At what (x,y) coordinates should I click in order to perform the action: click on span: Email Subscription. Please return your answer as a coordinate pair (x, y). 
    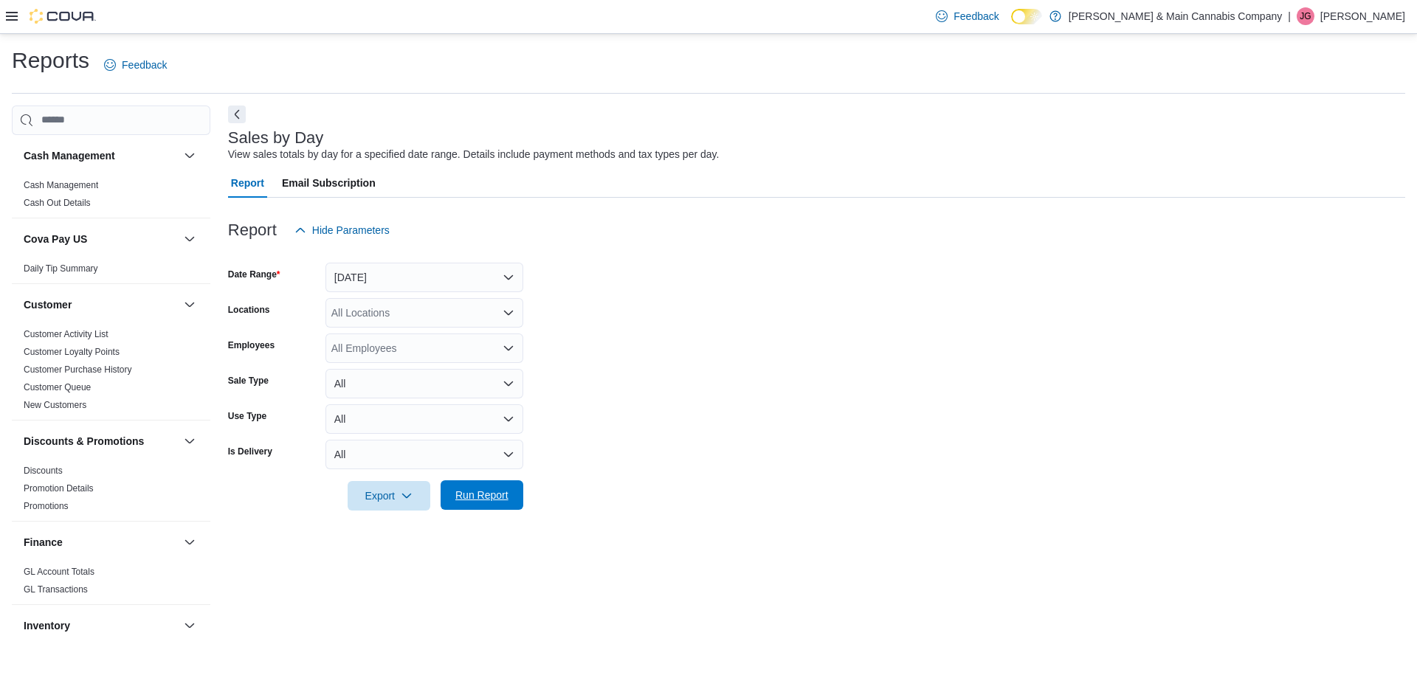
    Looking at the image, I should click on (328, 183).